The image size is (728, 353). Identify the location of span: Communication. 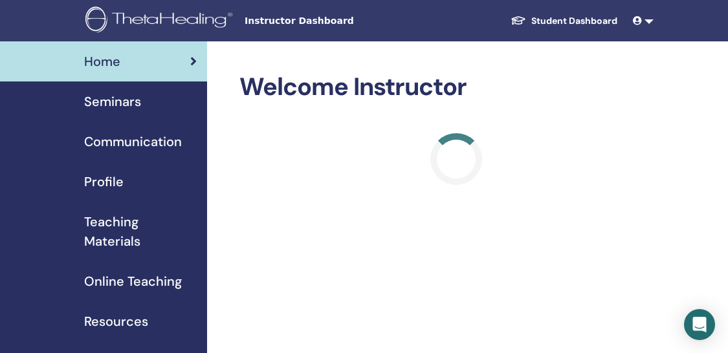
(133, 142).